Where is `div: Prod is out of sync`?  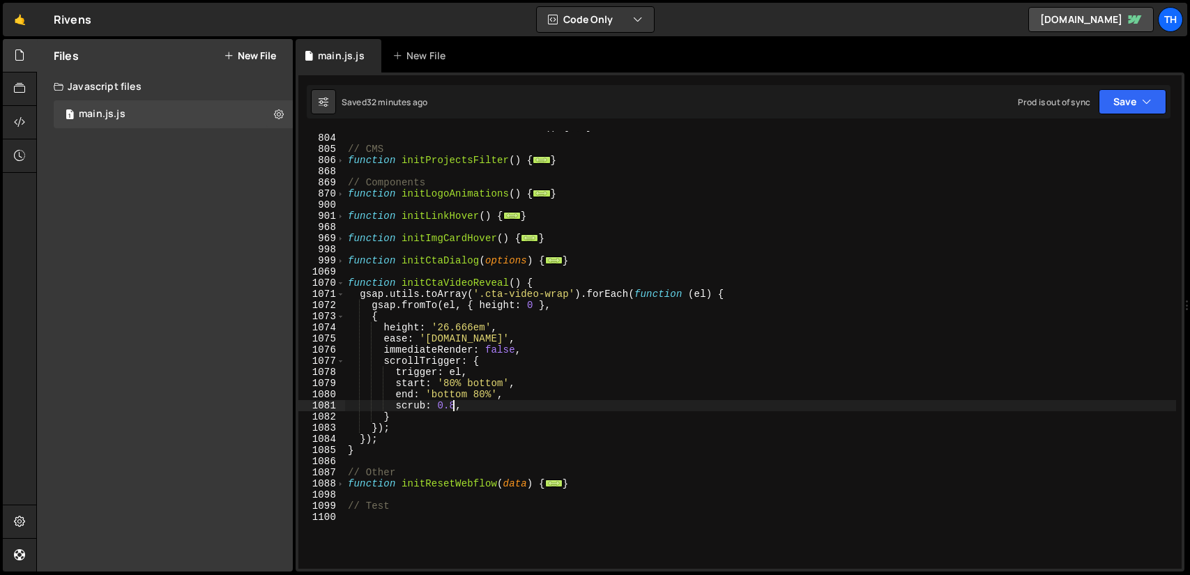 div: Prod is out of sync is located at coordinates (1054, 102).